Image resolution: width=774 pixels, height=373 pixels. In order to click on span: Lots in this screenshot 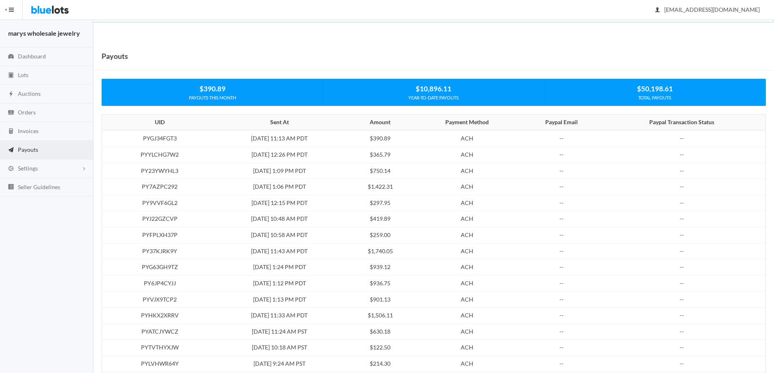, I will do `click(23, 75)`.